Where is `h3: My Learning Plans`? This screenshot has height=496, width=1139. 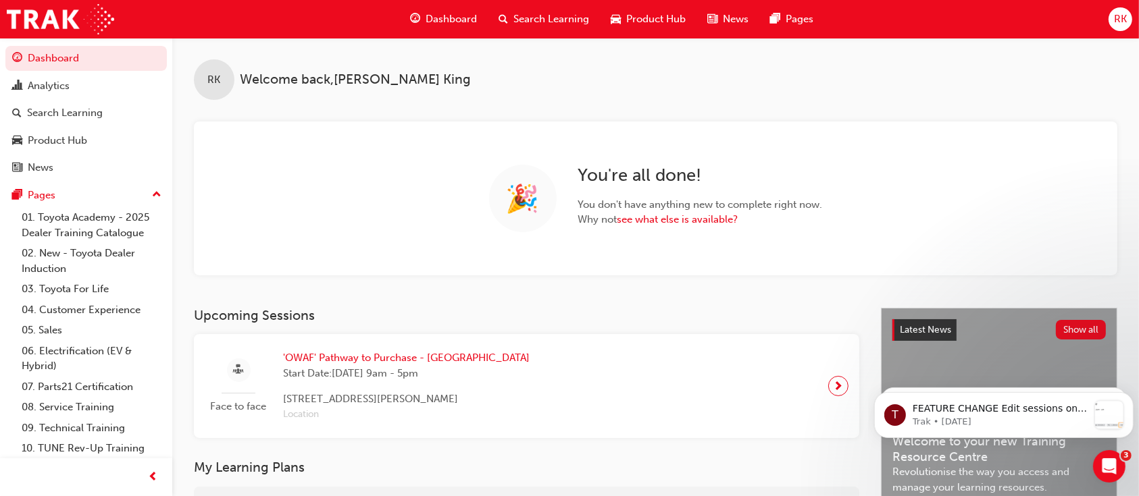
h3: My Learning Plans is located at coordinates (526, 467).